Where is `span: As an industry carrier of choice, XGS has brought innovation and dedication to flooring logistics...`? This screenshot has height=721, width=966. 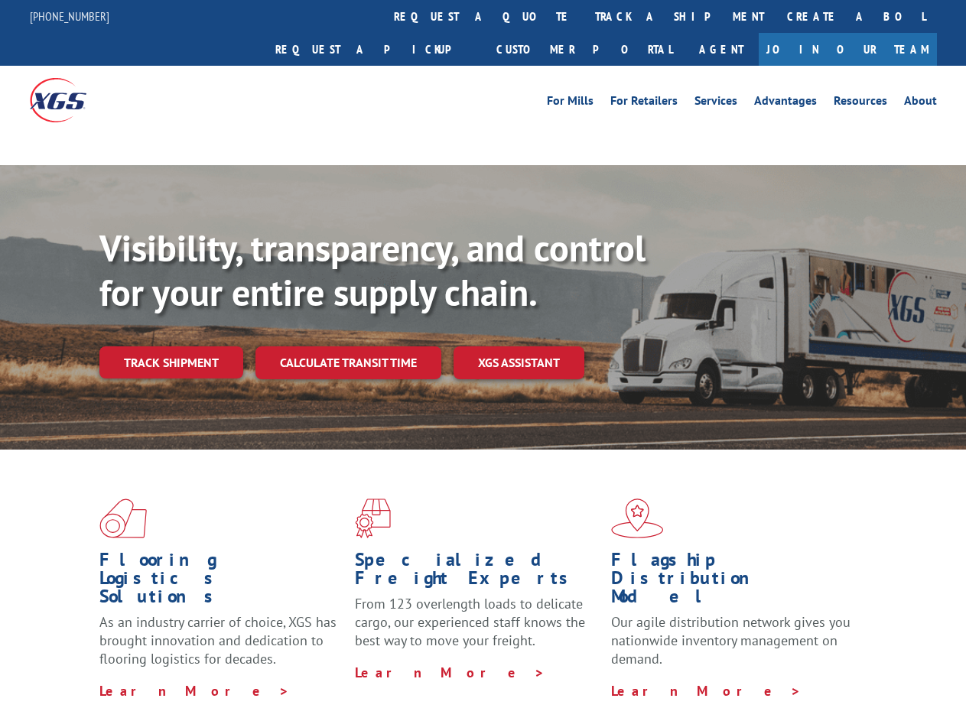 span: As an industry carrier of choice, XGS has brought innovation and dedication to flooring logistics... is located at coordinates (218, 640).